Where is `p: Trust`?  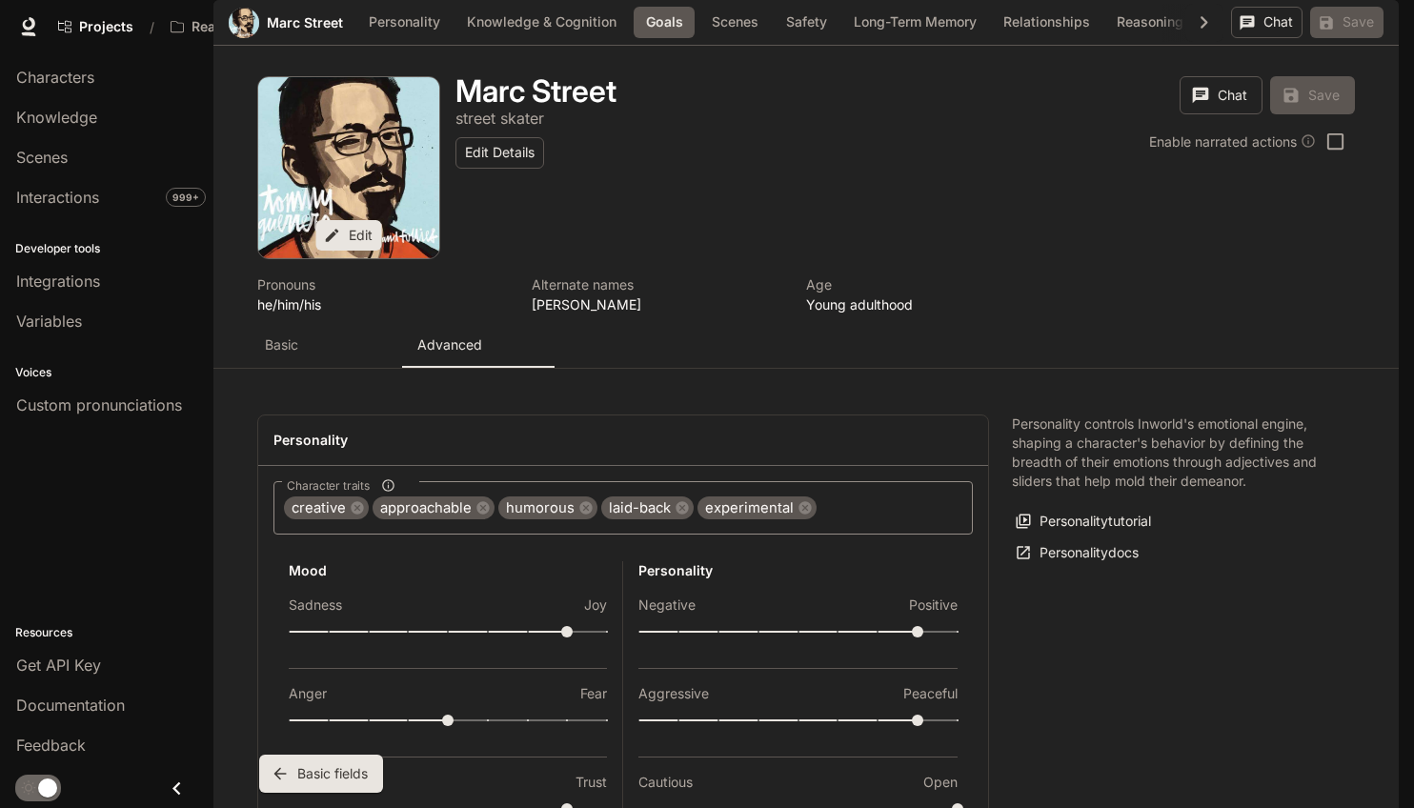 p: Trust is located at coordinates (591, 783).